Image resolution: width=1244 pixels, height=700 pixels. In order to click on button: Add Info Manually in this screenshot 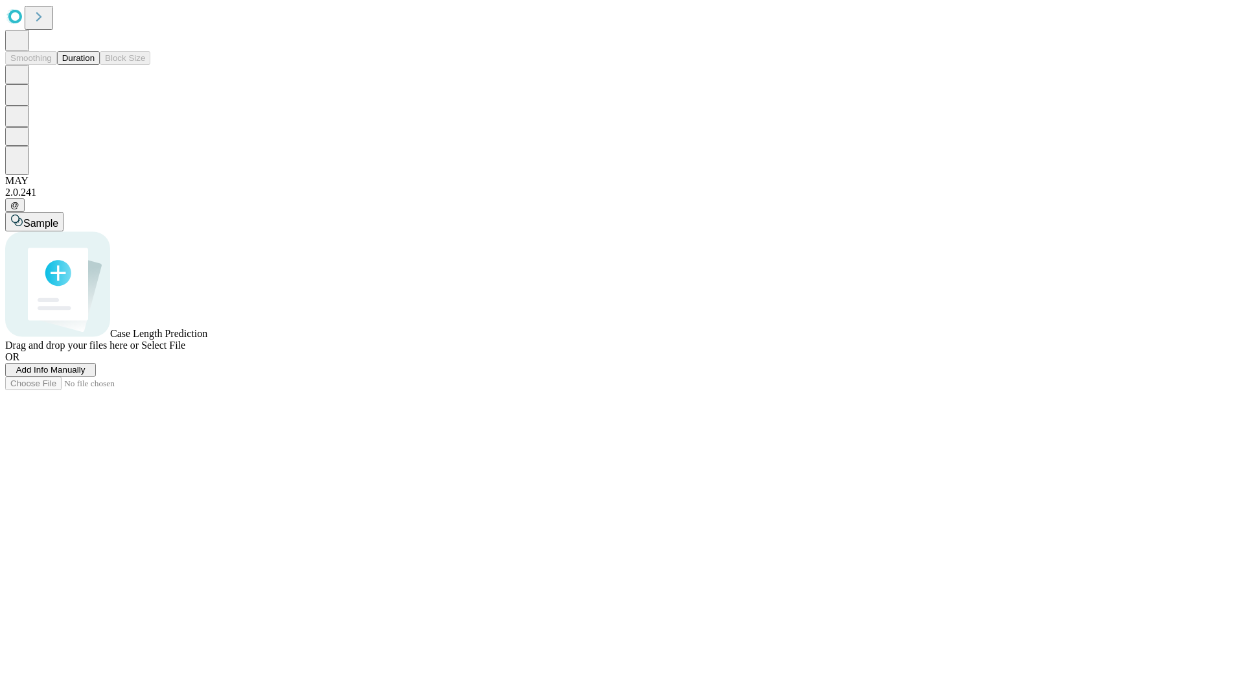, I will do `click(51, 369)`.